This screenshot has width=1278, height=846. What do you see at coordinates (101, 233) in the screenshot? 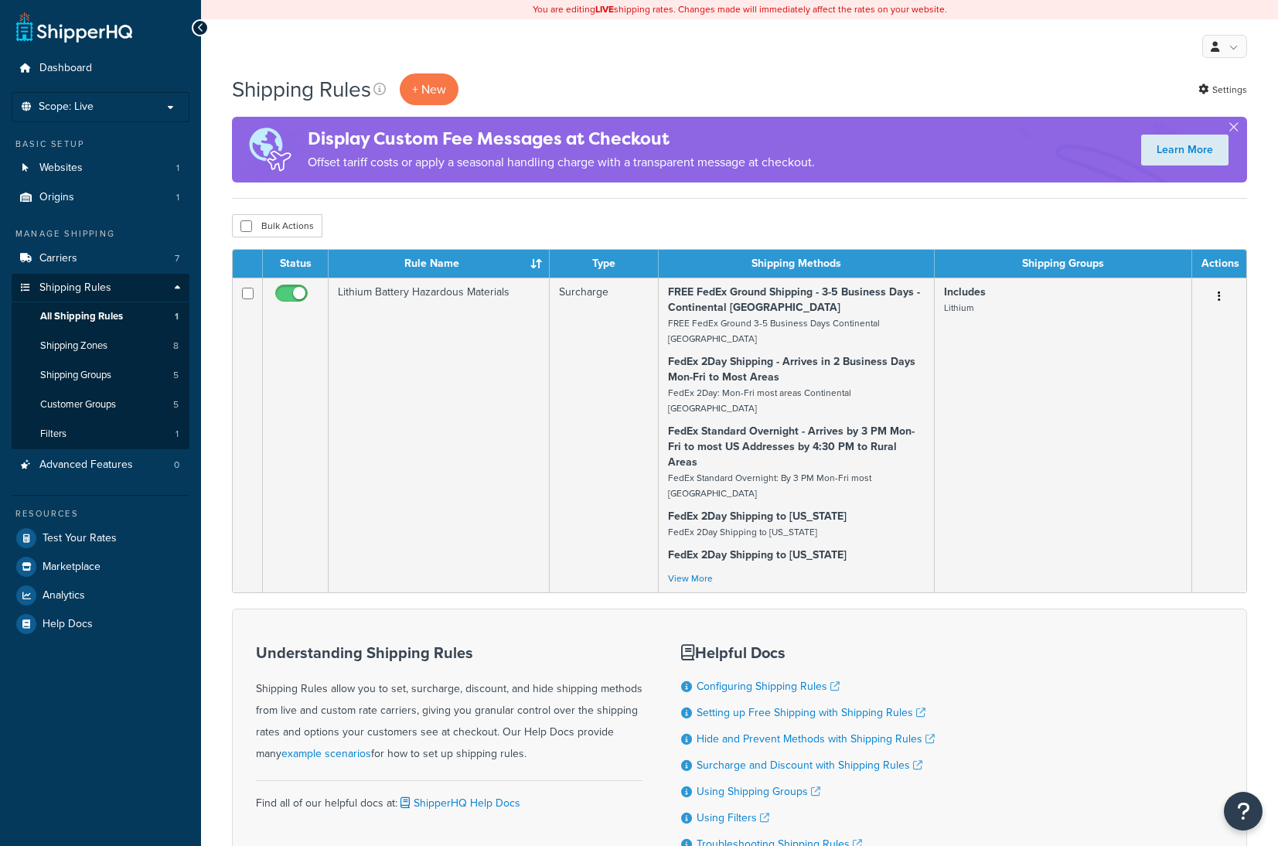
I see `div: Manage Shipping` at bounding box center [101, 233].